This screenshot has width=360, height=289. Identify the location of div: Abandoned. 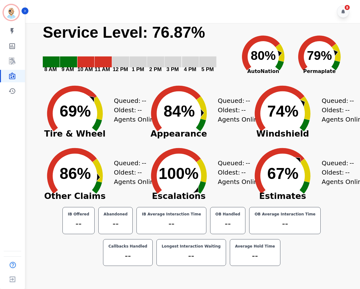
(115, 214).